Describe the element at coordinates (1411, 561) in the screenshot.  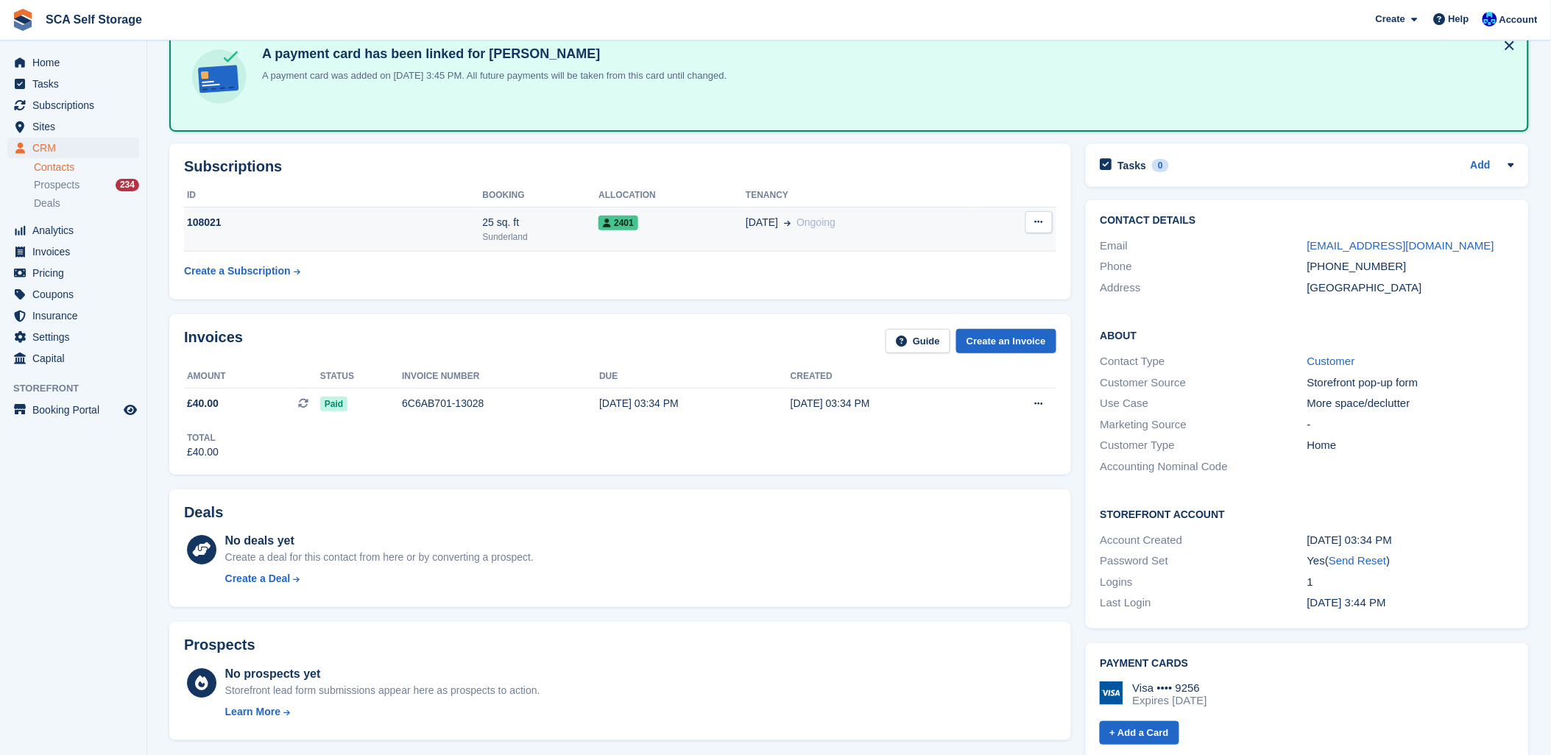
I see `div: Yes` at that location.